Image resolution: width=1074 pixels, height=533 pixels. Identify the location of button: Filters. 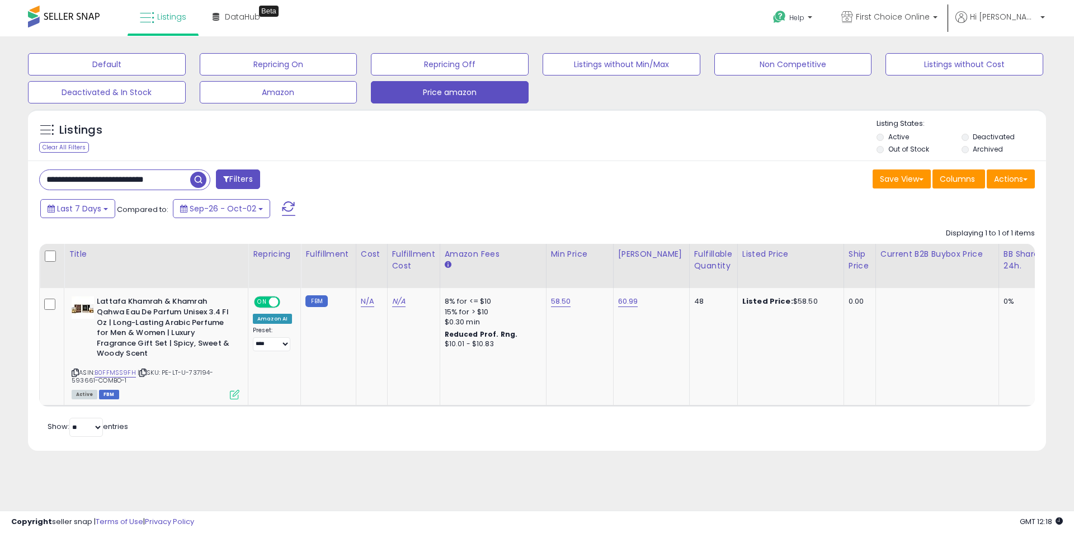
(238, 179).